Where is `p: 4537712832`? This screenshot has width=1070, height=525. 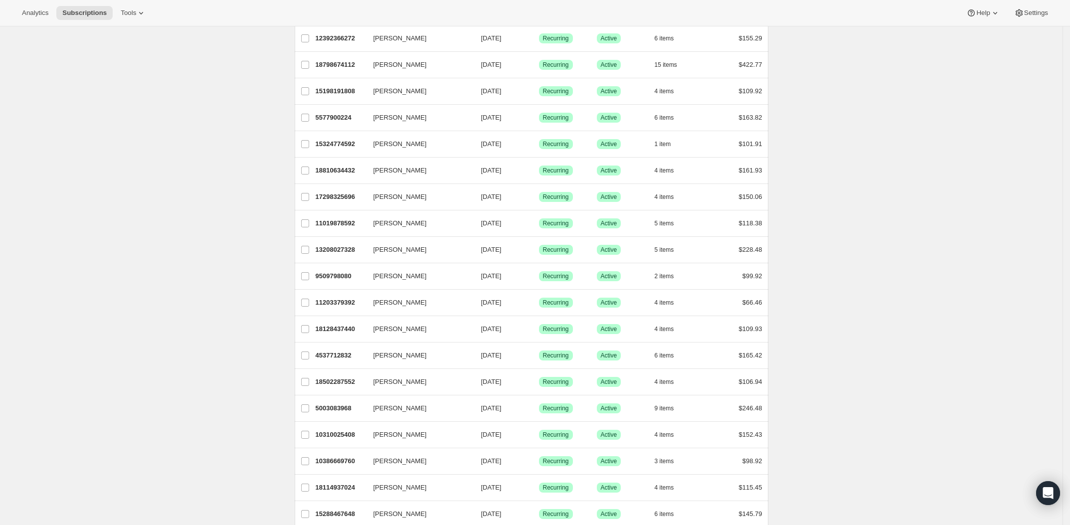
p: 4537712832 is located at coordinates (341, 356).